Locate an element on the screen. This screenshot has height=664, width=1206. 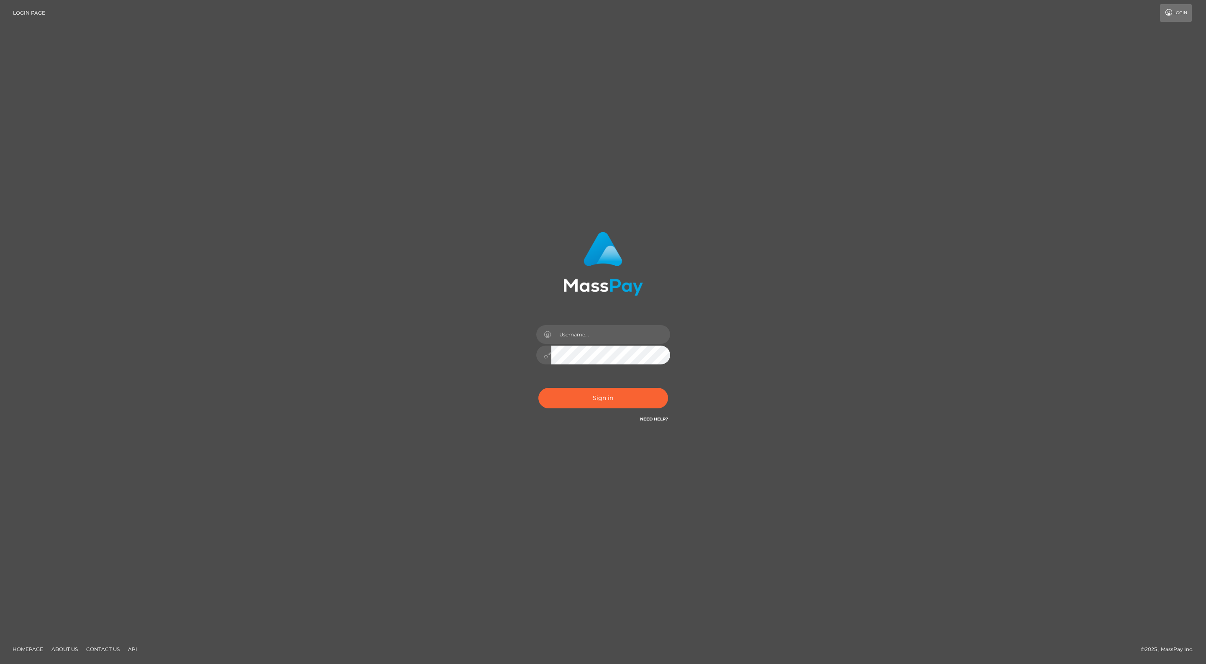
a: Contact Us is located at coordinates (103, 649).